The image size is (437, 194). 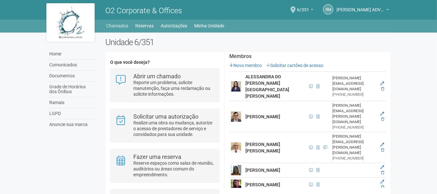 What do you see at coordinates (165, 166) in the screenshot?
I see `a: Fazer uma reserva Reserve espaços como salas de reunião, auditórios ou áreas comum do empreendime...` at bounding box center [165, 166].